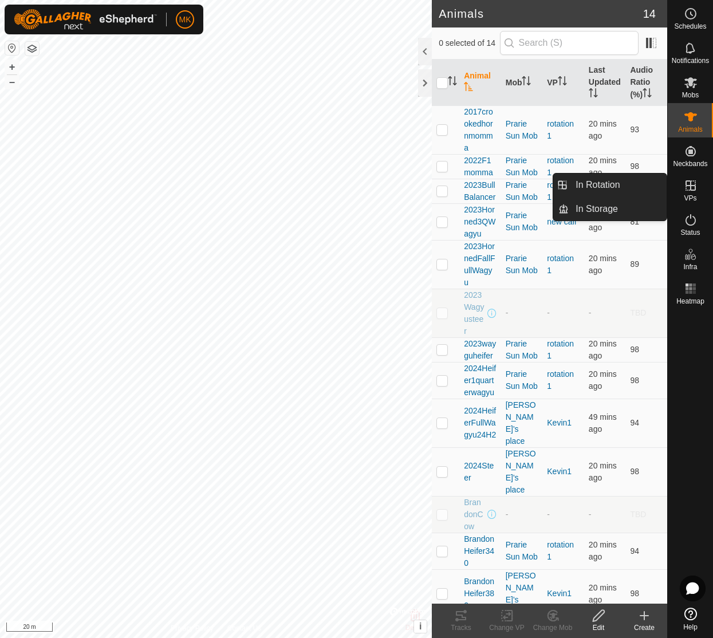 This screenshot has height=638, width=713. Describe the element at coordinates (563, 82) in the screenshot. I see `th: VP` at that location.